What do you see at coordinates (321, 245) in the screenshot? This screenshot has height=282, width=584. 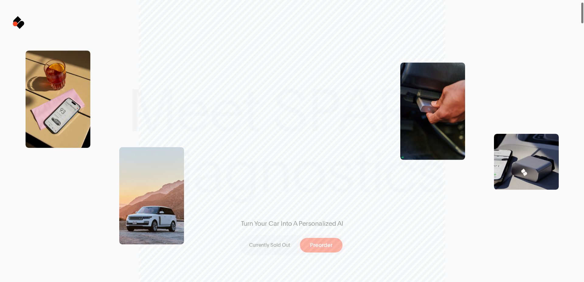 I see `button: Preorder` at bounding box center [321, 245].